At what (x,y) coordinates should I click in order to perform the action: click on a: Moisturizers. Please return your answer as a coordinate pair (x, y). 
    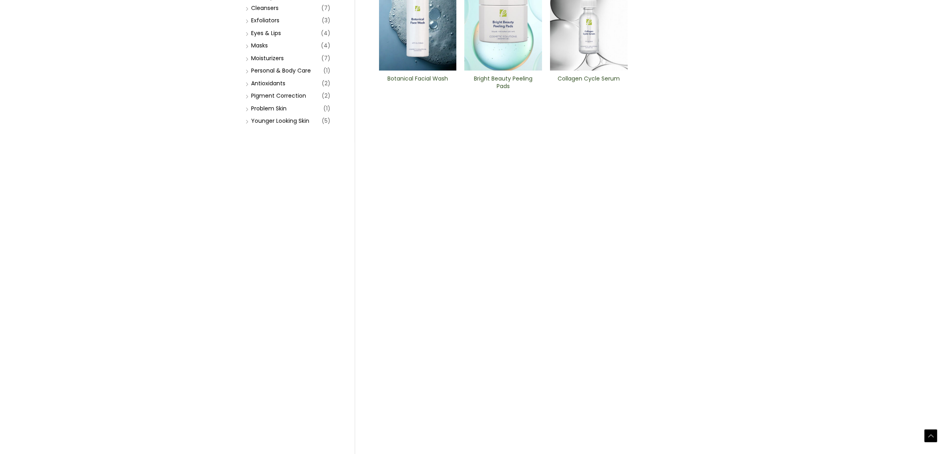
    Looking at the image, I should click on (268, 58).